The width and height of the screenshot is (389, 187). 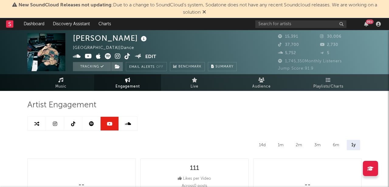 What do you see at coordinates (225, 67) in the screenshot?
I see `span: Summary` at bounding box center [225, 67].